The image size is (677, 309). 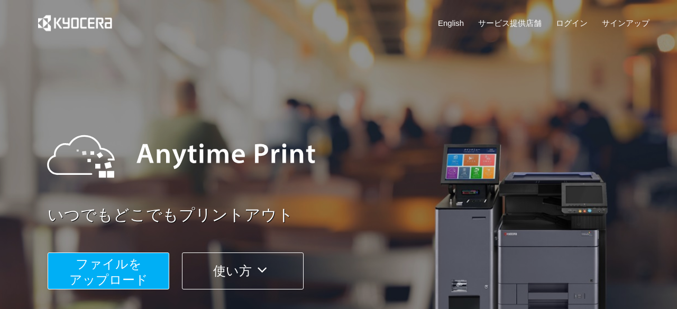 I want to click on button: ファイルを​​アップロード, so click(x=108, y=271).